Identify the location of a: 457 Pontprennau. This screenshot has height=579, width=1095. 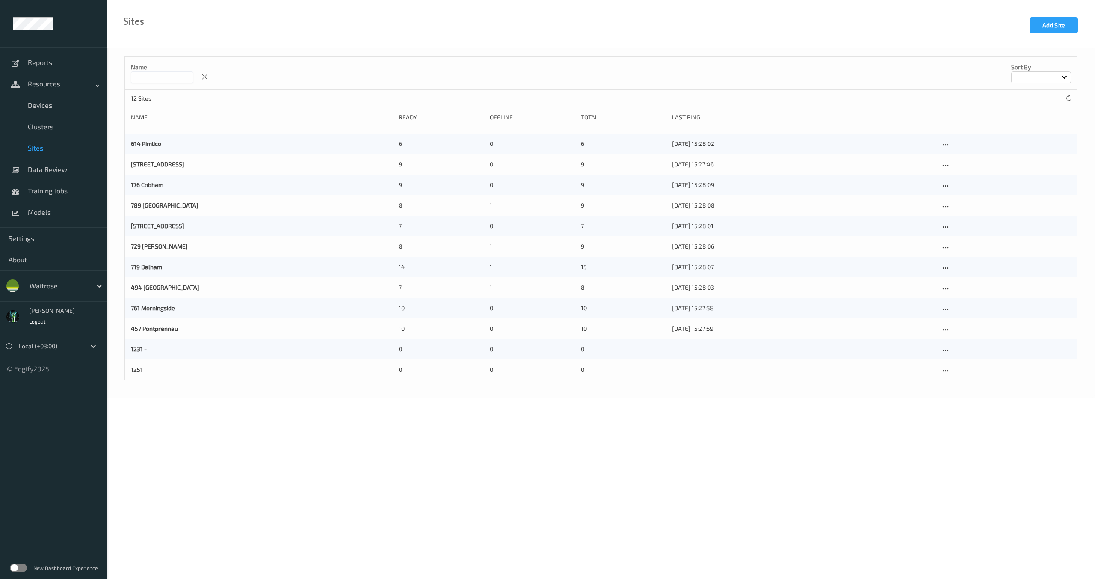
(154, 328).